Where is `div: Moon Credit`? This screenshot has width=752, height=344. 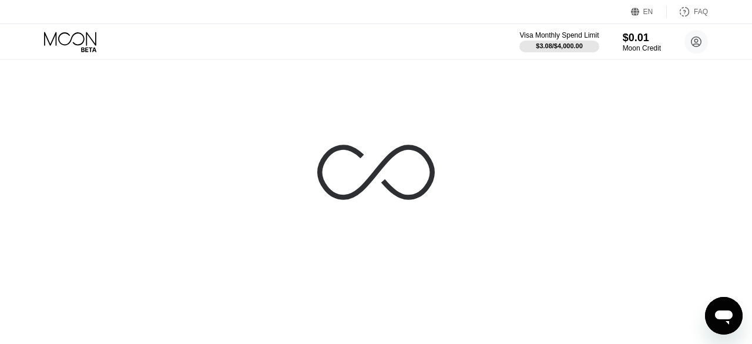 div: Moon Credit is located at coordinates (642, 48).